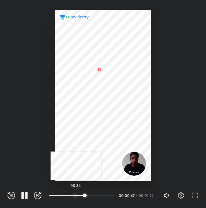 Image resolution: width=206 pixels, height=208 pixels. What do you see at coordinates (147, 196) in the screenshot?
I see `div: 00:01:24` at bounding box center [147, 196].